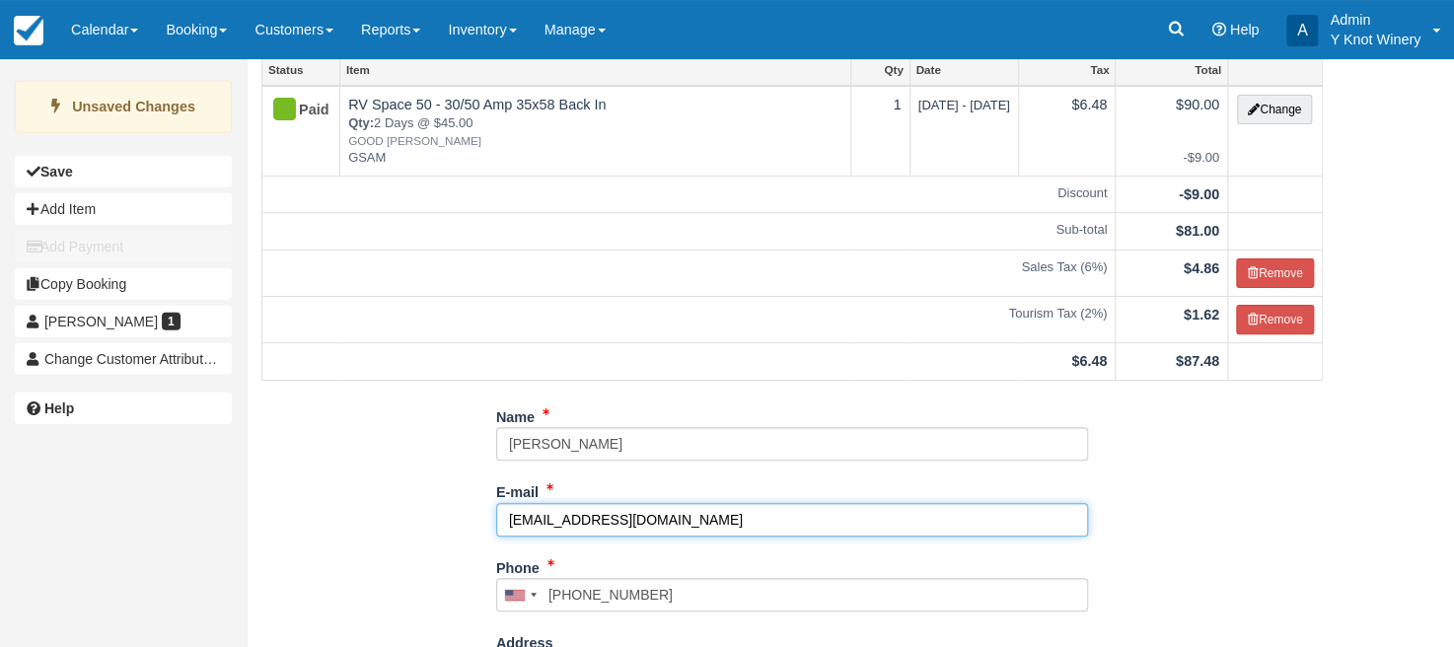 This screenshot has height=647, width=1454. What do you see at coordinates (171, 321) in the screenshot?
I see `span: 1` at bounding box center [171, 321].